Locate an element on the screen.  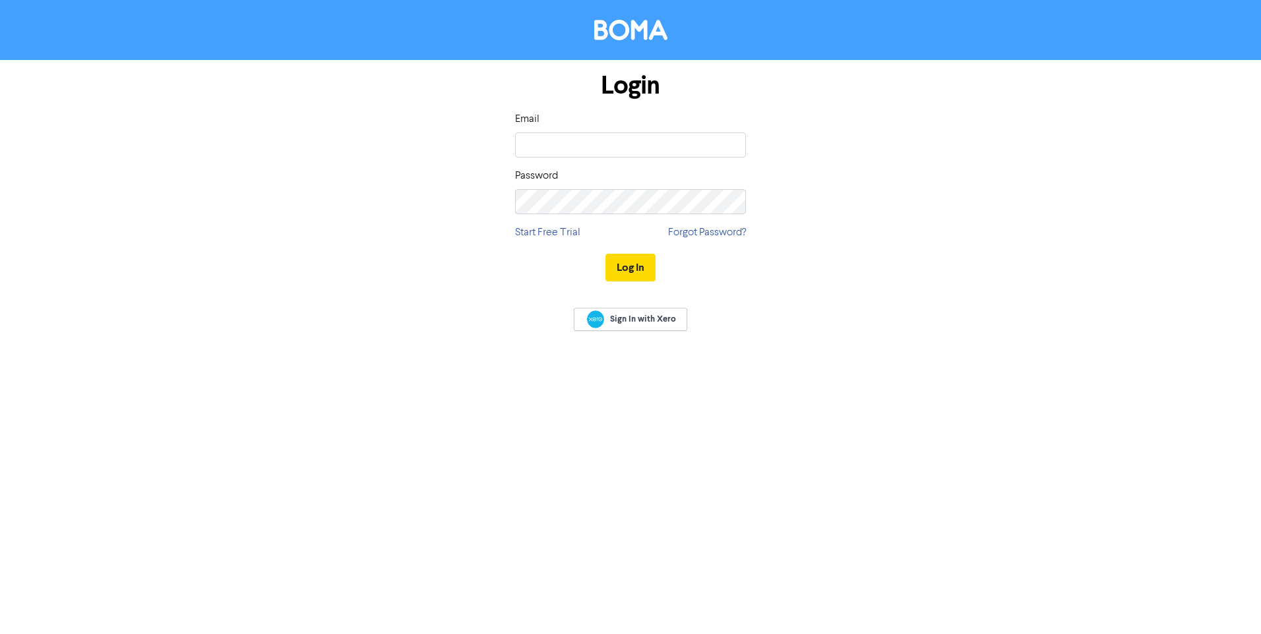
a: Start Free Trial is located at coordinates (547, 233).